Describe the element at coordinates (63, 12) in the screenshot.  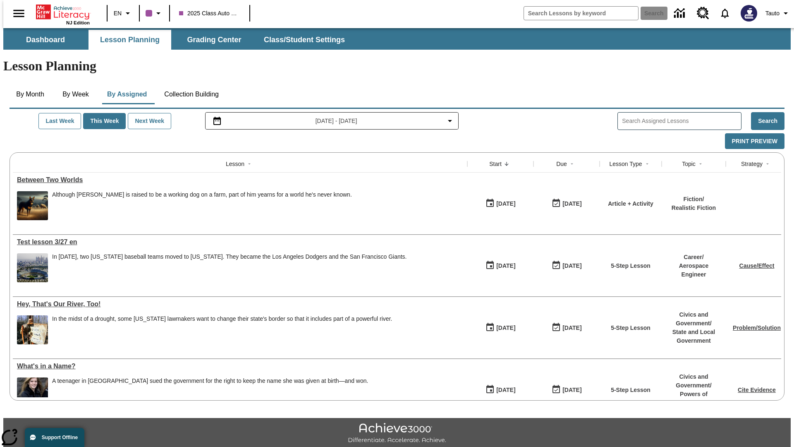
I see `a: Home` at that location.